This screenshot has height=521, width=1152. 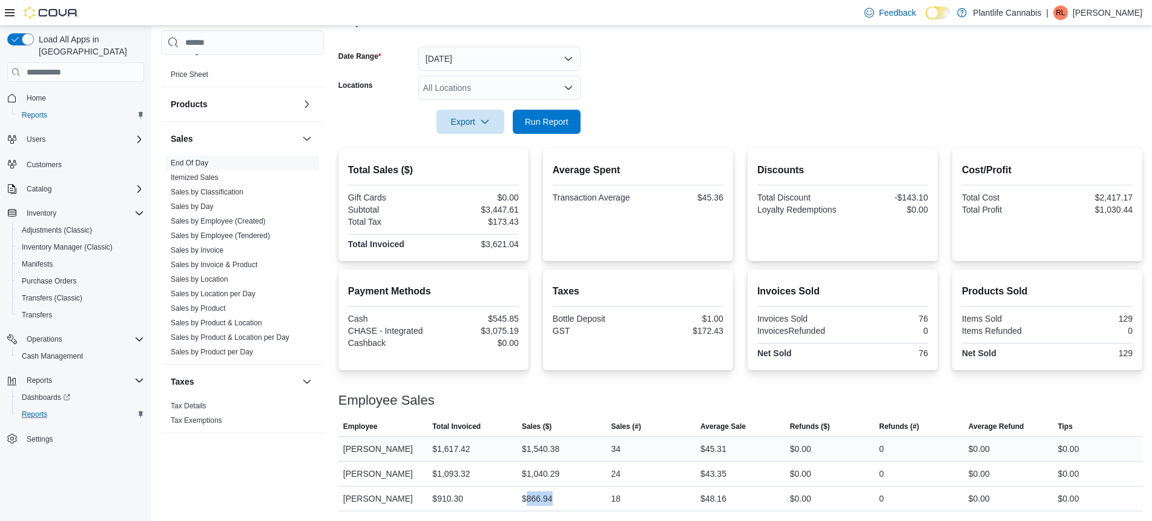 I want to click on span: Adjustments (Classic), so click(x=81, y=230).